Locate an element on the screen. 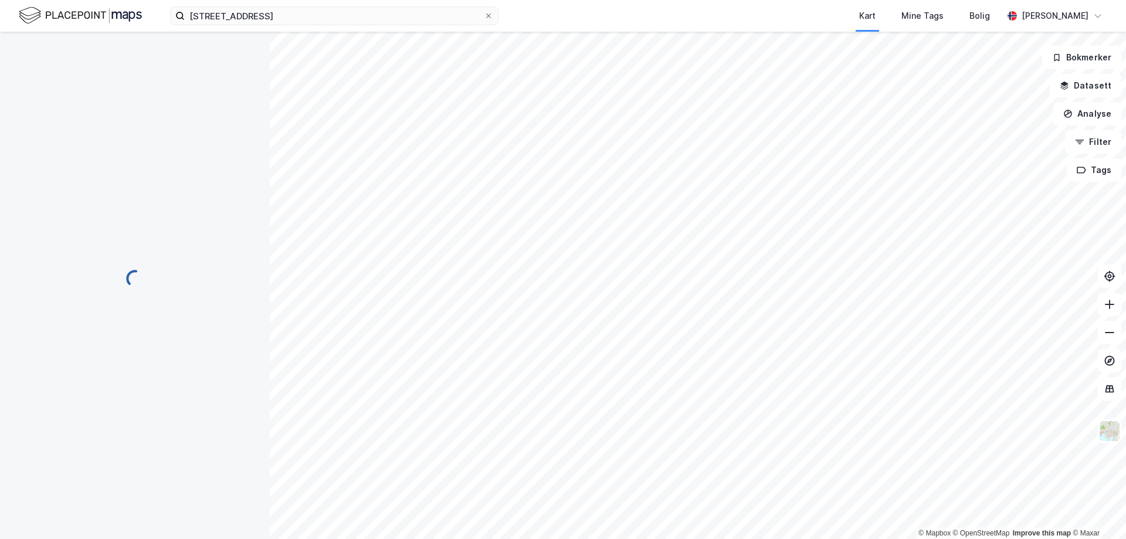 This screenshot has width=1126, height=539. div: Mine Tags is located at coordinates (922, 16).